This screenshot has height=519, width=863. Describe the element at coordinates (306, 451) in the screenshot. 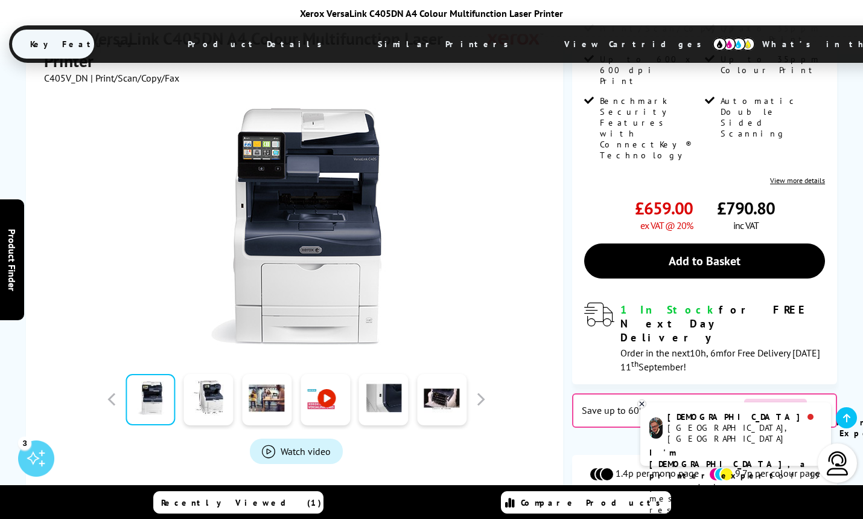

I see `span: Watch video` at that location.